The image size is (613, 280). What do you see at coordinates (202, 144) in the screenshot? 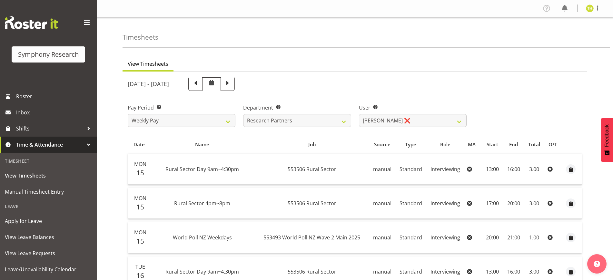
I see `span: Name` at bounding box center [202, 144].